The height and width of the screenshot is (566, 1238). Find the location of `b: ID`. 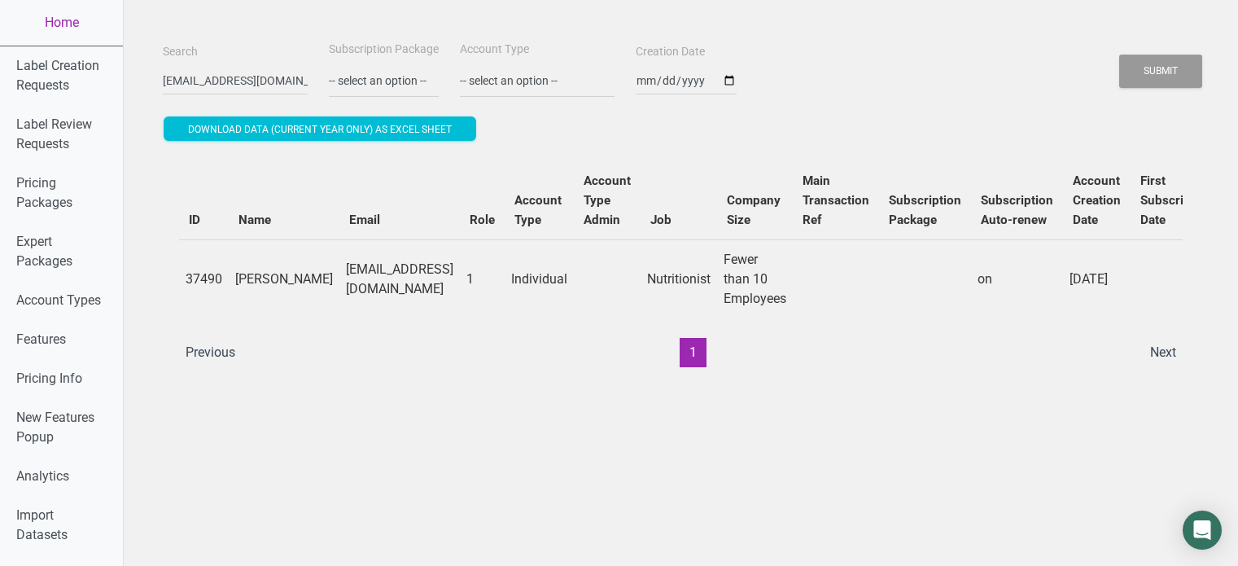

b: ID is located at coordinates (195, 220).